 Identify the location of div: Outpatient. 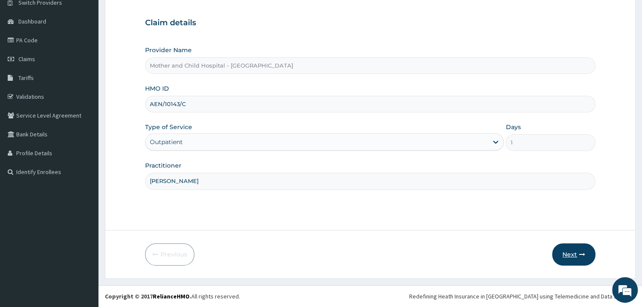
(166, 142).